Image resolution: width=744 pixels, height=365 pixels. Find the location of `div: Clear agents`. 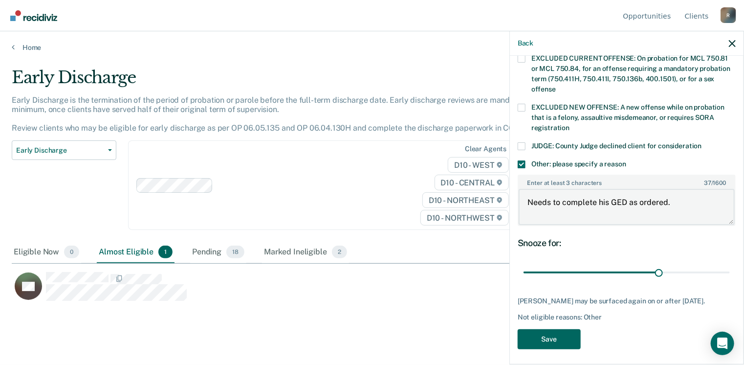

div: Clear agents is located at coordinates (486, 149).